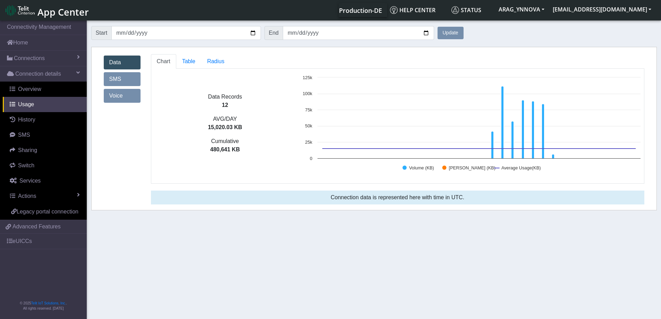  What do you see at coordinates (307, 93) in the screenshot?
I see `text: 100k` at bounding box center [307, 93].